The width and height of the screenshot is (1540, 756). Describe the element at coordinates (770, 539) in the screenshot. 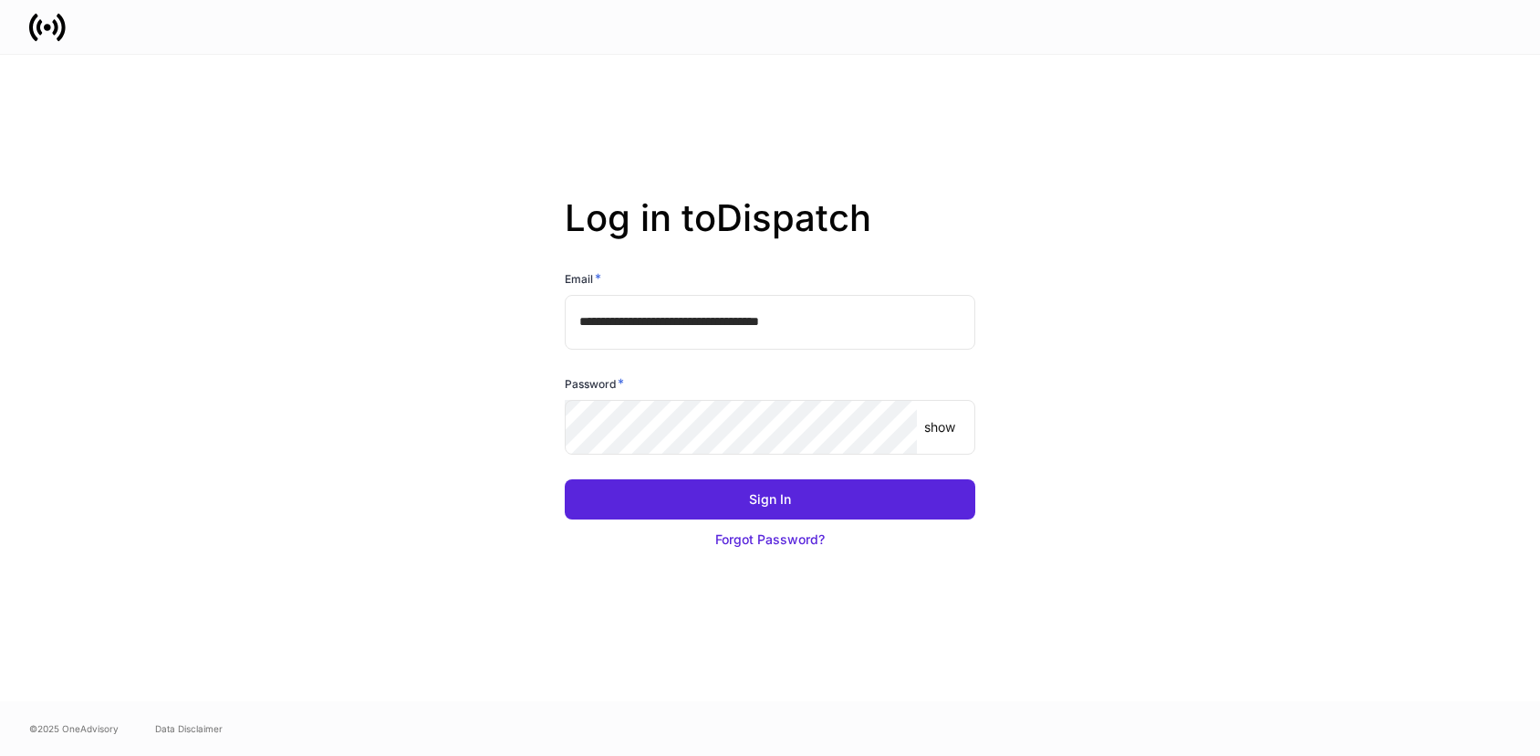

I see `button: Forgot Password?` at that location.